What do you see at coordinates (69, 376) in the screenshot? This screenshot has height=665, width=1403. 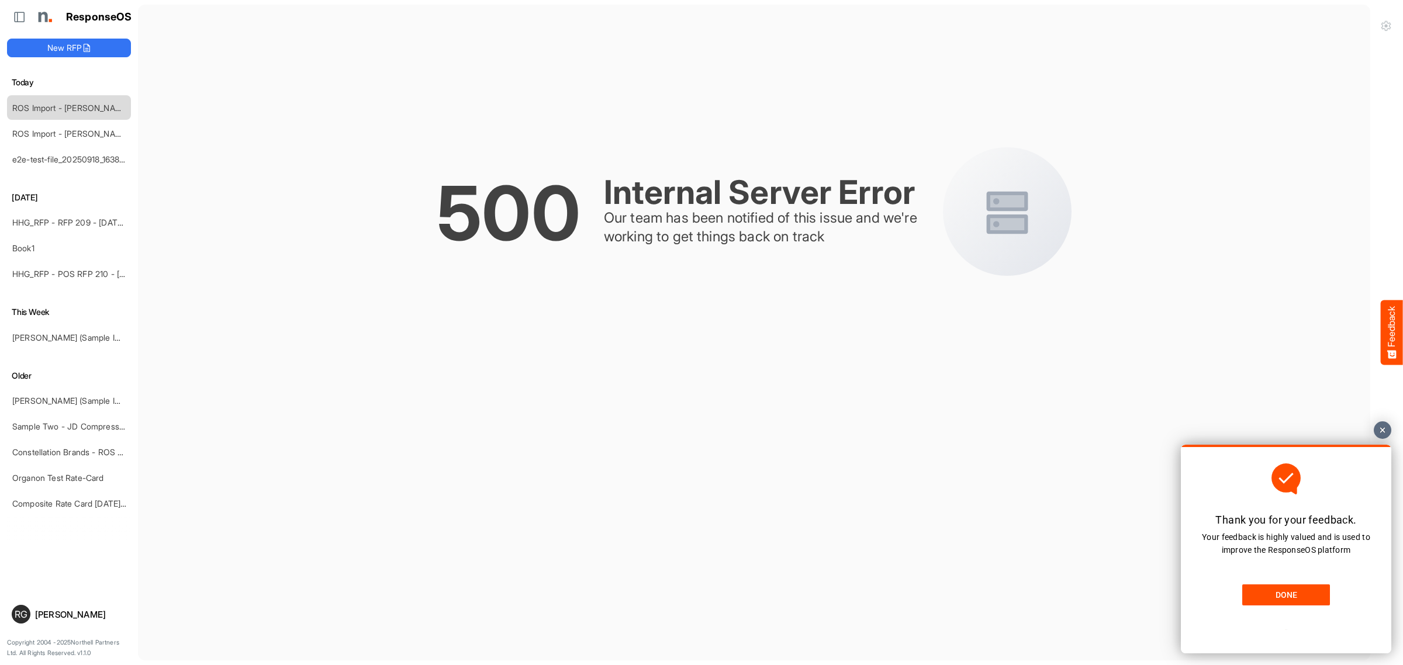 I see `h6: Older` at bounding box center [69, 376].